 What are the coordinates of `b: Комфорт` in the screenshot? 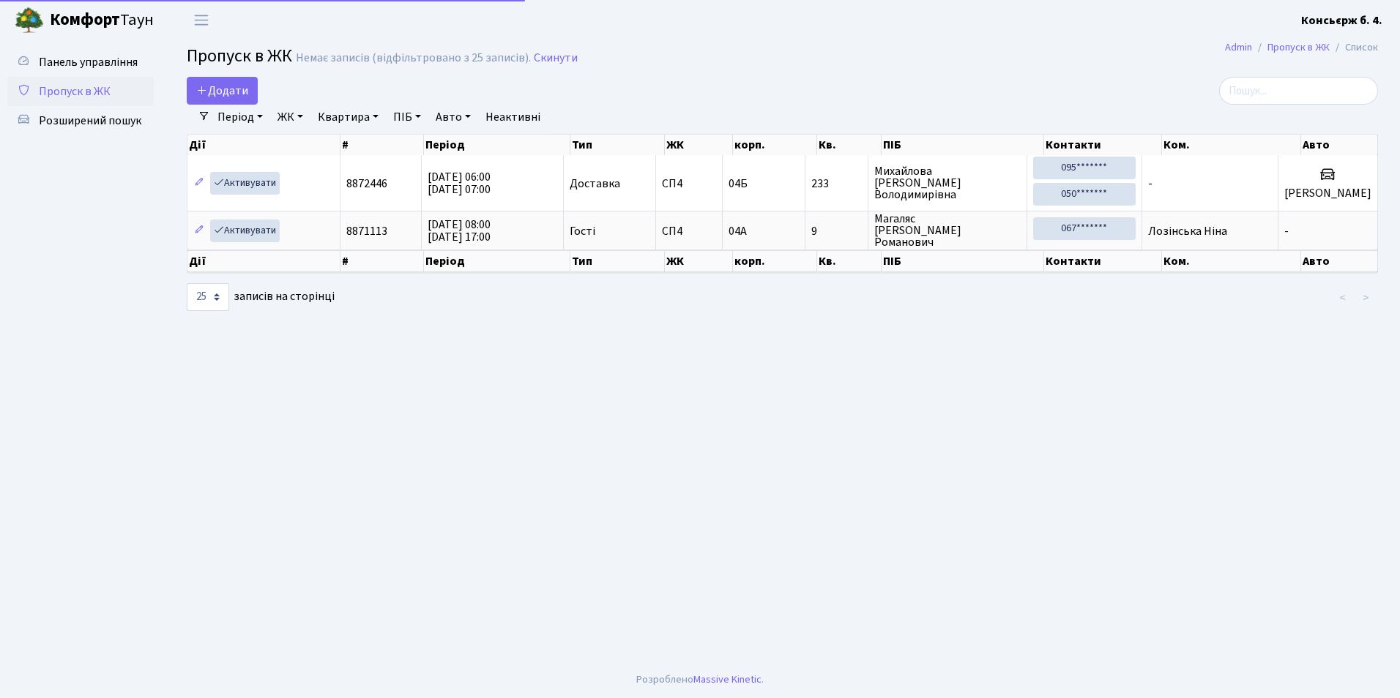 It's located at (85, 20).